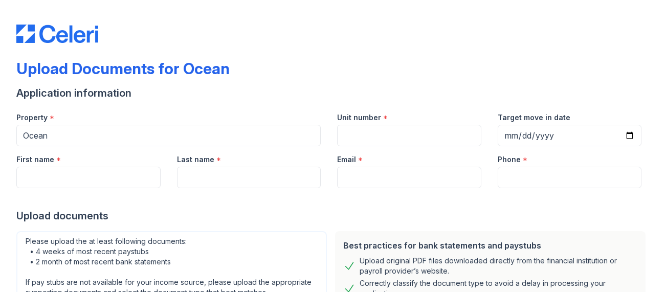  What do you see at coordinates (509, 160) in the screenshot?
I see `label: Phone` at bounding box center [509, 160].